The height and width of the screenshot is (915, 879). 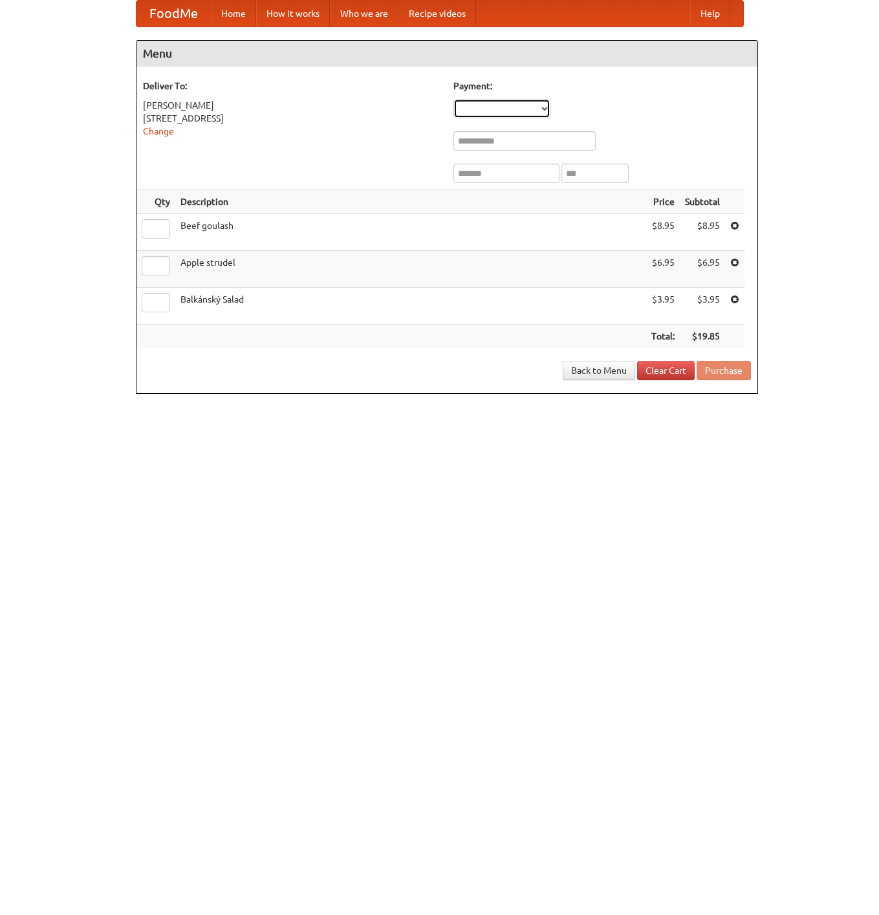 What do you see at coordinates (710, 14) in the screenshot?
I see `a: Help` at bounding box center [710, 14].